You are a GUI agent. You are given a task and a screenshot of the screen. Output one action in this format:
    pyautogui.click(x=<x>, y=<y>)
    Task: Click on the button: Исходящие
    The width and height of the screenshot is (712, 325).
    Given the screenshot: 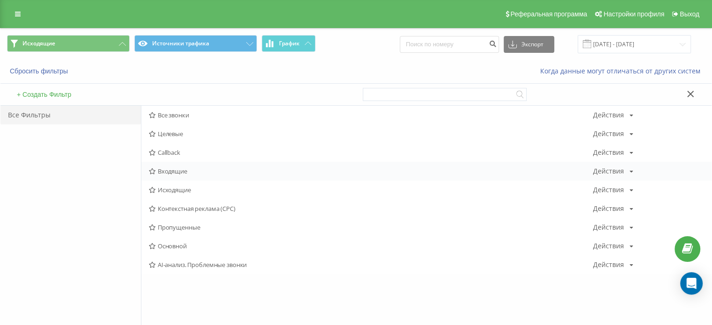 What is the action you would take?
    pyautogui.click(x=68, y=44)
    